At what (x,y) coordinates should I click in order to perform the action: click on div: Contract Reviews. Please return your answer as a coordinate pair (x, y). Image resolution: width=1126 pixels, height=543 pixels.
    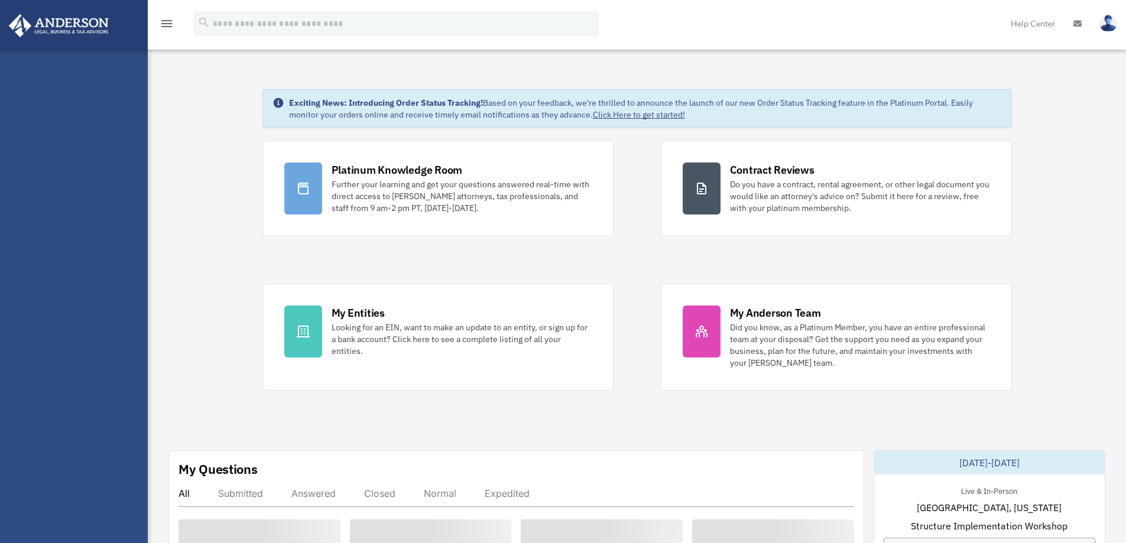
    Looking at the image, I should click on (772, 170).